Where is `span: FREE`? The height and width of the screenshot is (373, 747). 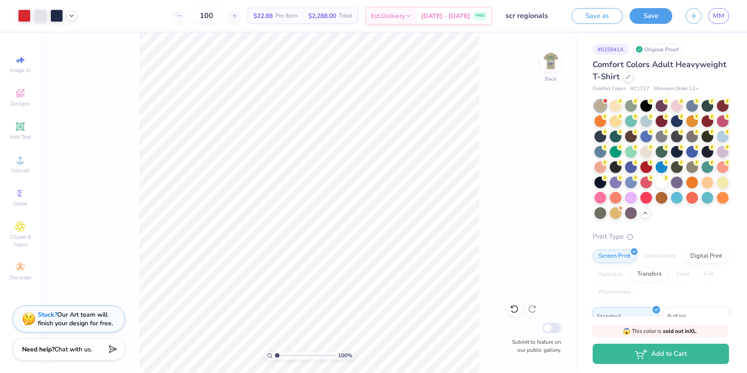
span: FREE is located at coordinates (480, 16).